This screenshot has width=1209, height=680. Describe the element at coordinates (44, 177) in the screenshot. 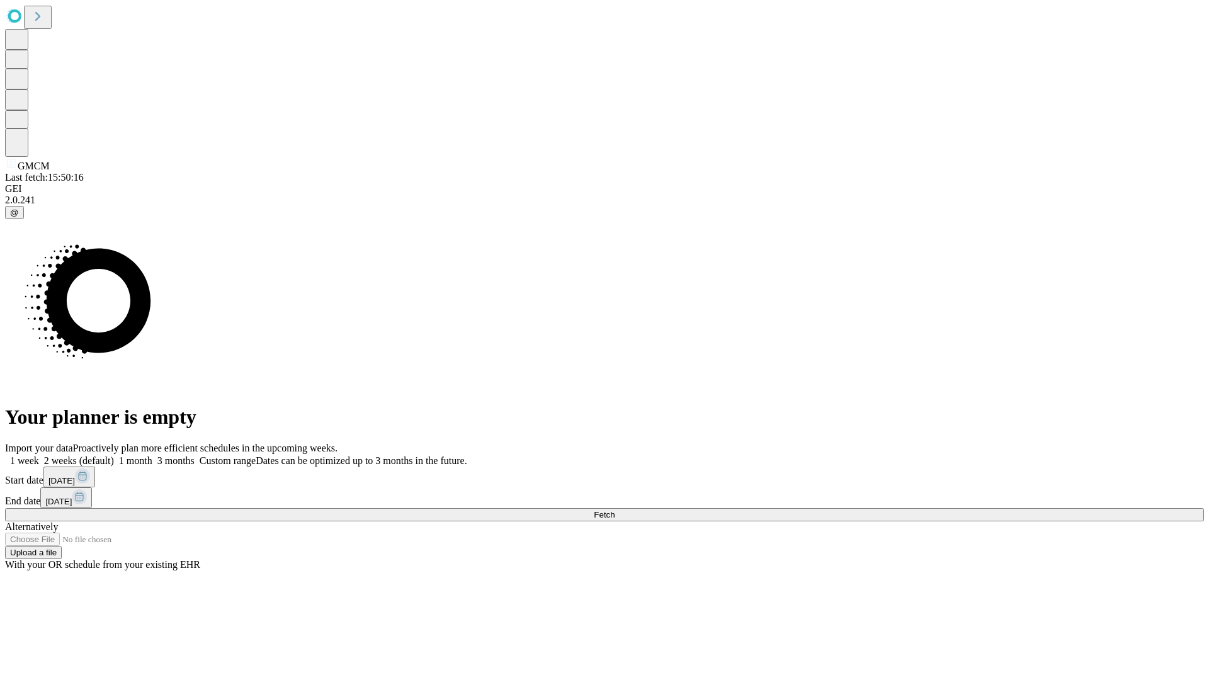

I see `span: Last fetch: 15:50:16` at that location.